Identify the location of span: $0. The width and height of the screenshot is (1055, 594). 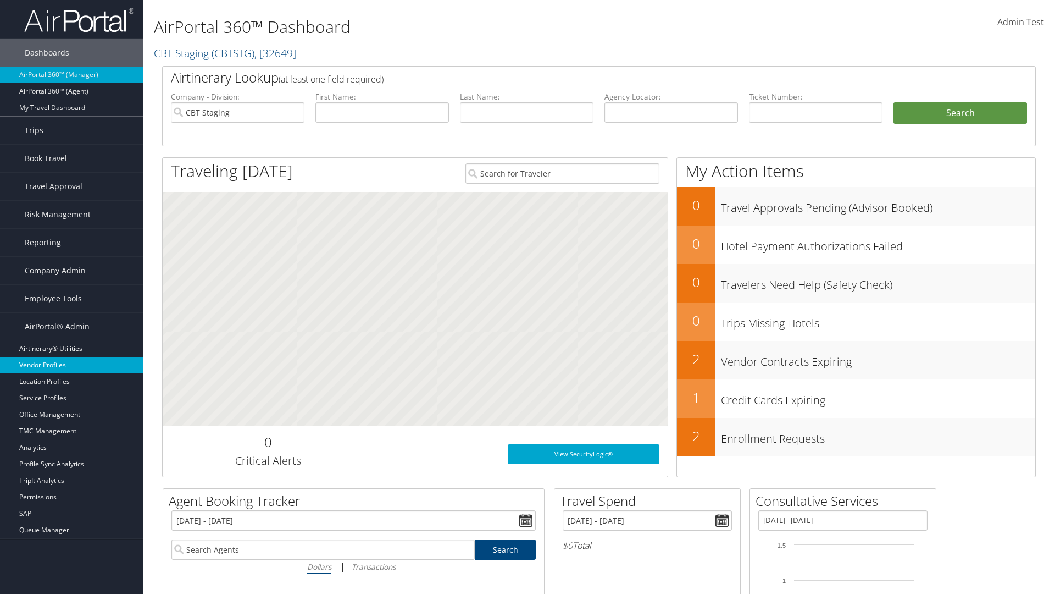
(568, 545).